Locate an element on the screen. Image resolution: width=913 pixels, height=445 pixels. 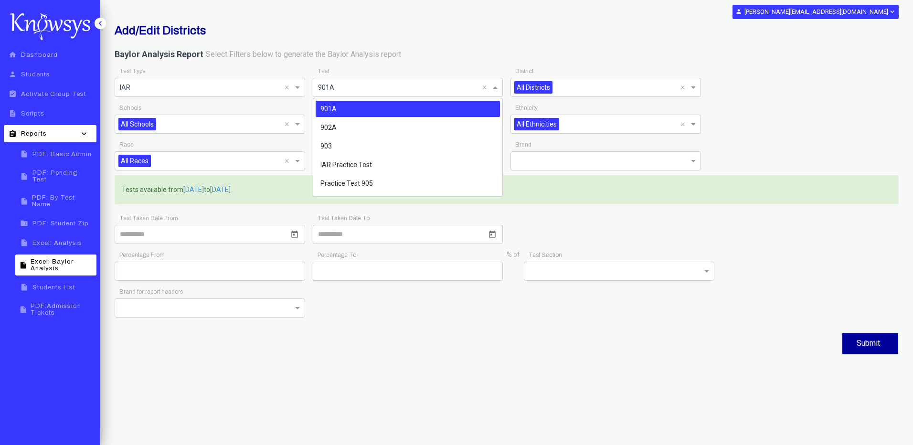
span: Practice Test 905 is located at coordinates (347, 183).